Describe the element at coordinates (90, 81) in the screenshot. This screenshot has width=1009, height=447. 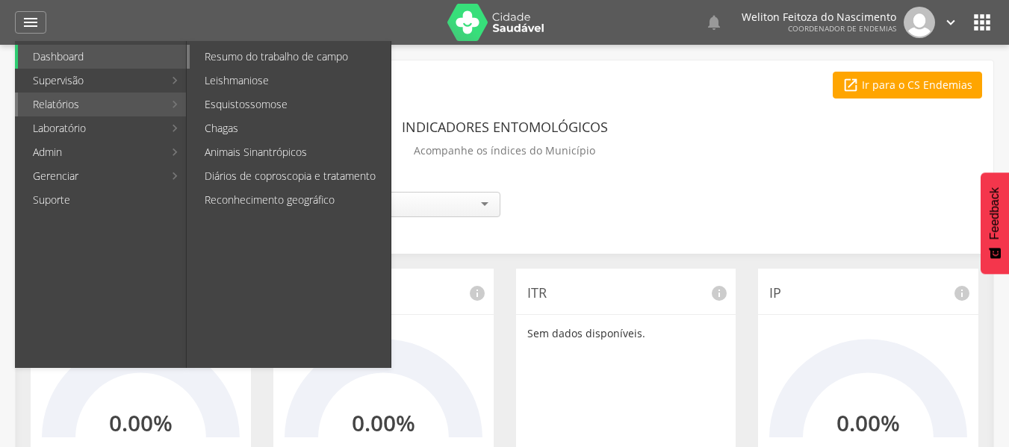
I see `a: Supervisão` at that location.